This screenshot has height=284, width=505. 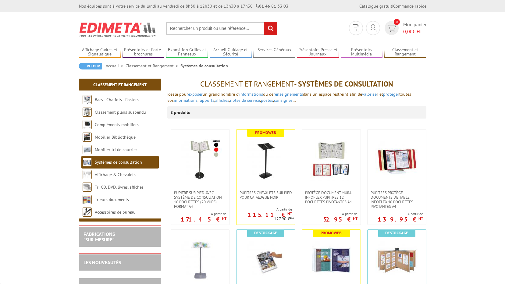 What do you see at coordinates (405, 28) in the screenshot?
I see `a: devis rapide 0 Mon panier 0,00€ HT` at bounding box center [405, 28].